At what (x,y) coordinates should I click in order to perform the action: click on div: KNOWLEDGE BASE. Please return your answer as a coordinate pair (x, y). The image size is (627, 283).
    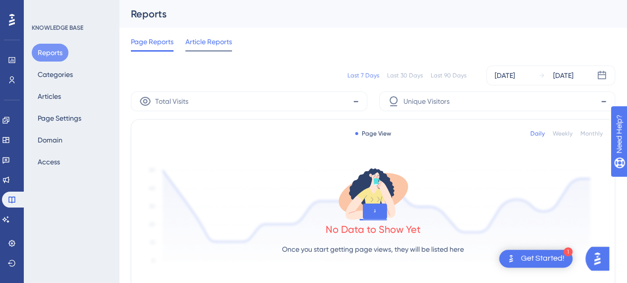
    Looking at the image, I should click on (58, 28).